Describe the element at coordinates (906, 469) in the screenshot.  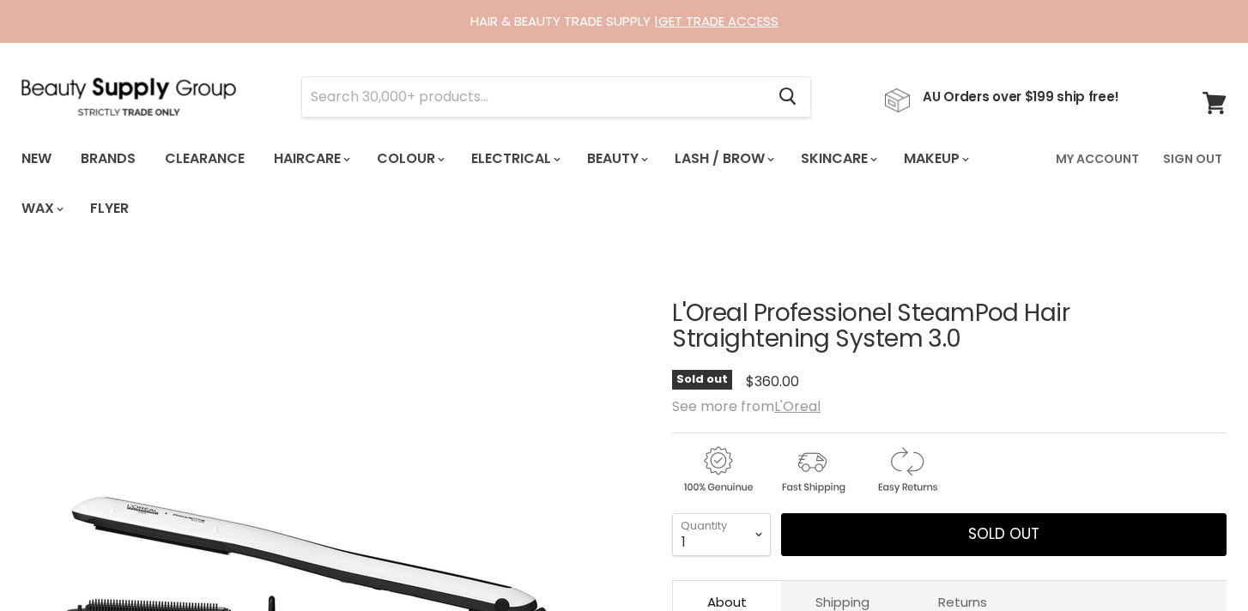
I see `img: returns.gif` at that location.